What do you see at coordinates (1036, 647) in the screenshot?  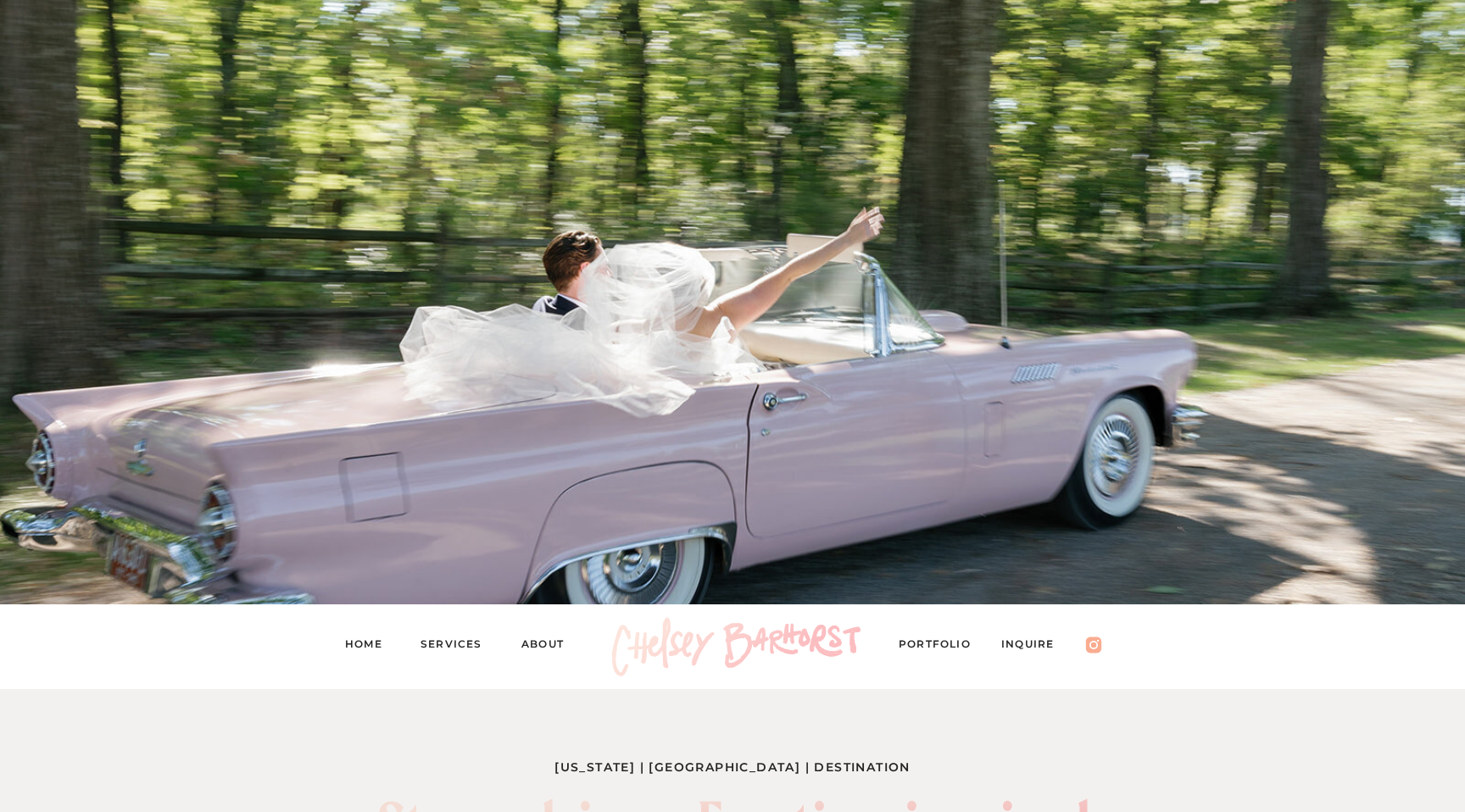 I see `a: Inquire` at bounding box center [1036, 647].